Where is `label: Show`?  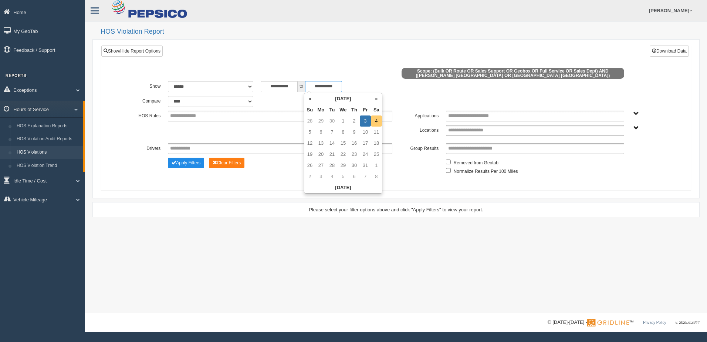
label: Show is located at coordinates (141, 85).